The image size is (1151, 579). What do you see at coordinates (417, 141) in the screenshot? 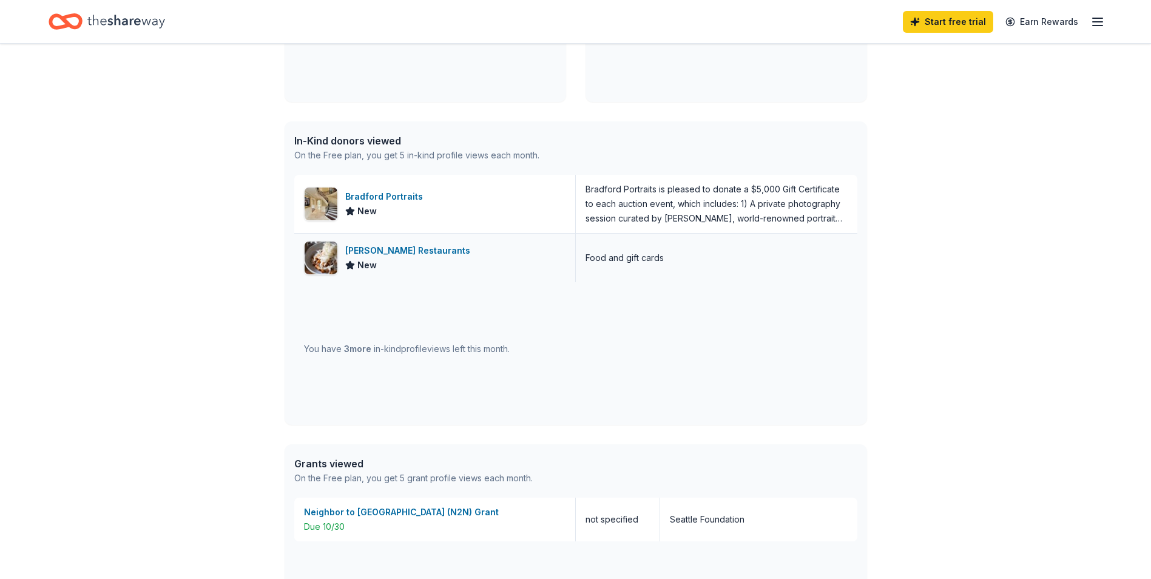
I see `div: In-Kind donors viewed` at bounding box center [417, 141].